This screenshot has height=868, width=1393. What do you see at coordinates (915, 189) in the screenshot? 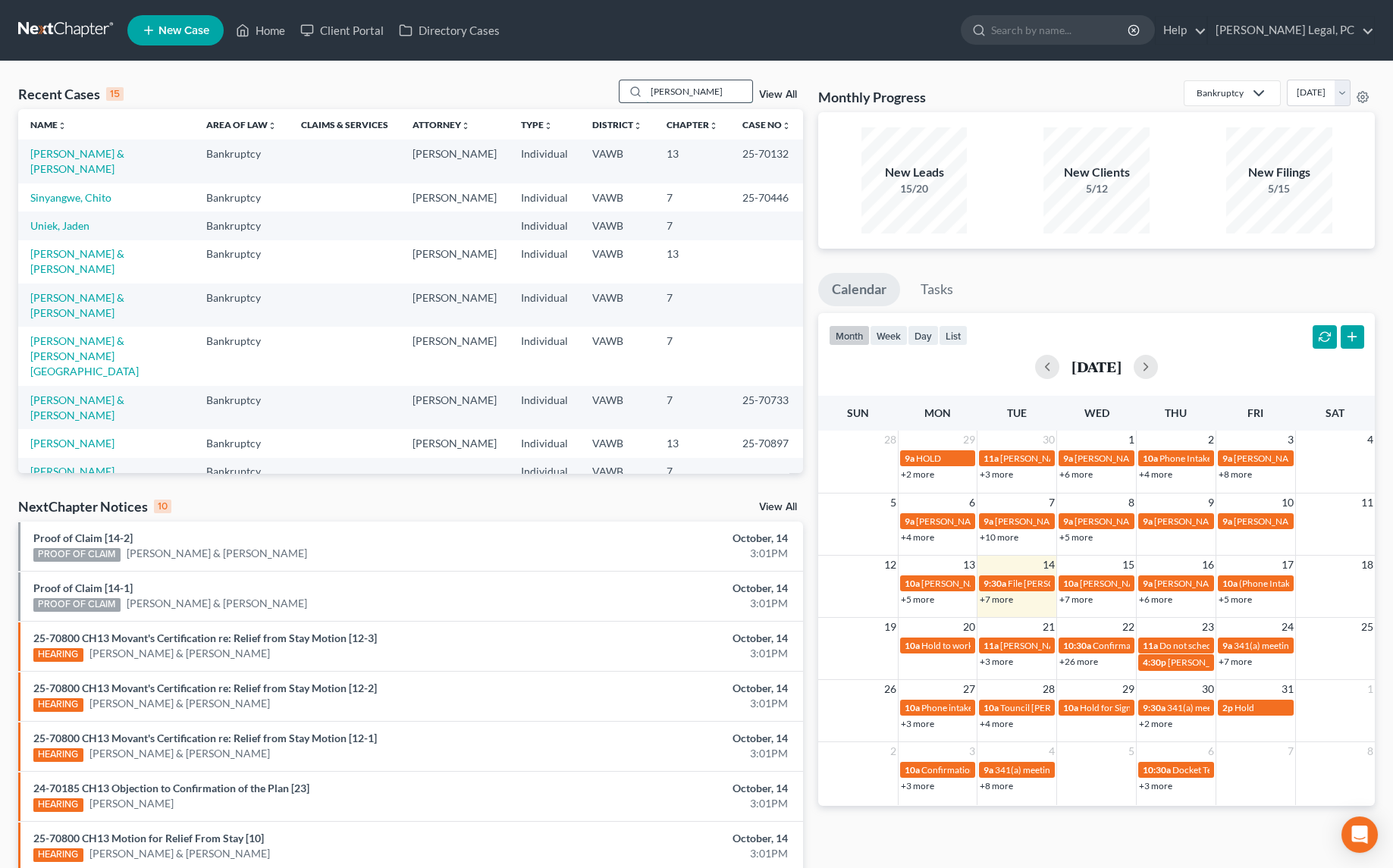
I see `div: 15/20` at bounding box center [915, 189].